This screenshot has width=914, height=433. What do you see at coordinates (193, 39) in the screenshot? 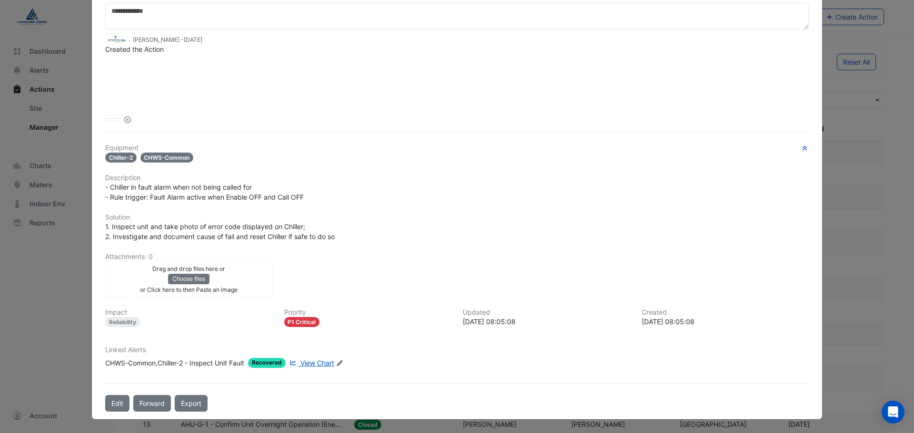
I see `span: 2025-08-18 08:05:08` at bounding box center [193, 39].